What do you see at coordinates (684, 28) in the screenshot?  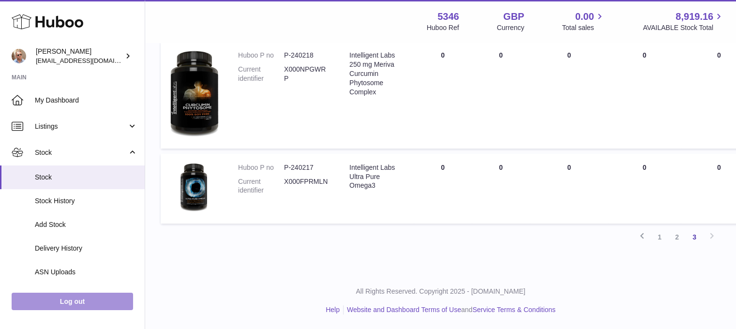 I see `span: AVAILABLE Stock Total` at bounding box center [684, 28].